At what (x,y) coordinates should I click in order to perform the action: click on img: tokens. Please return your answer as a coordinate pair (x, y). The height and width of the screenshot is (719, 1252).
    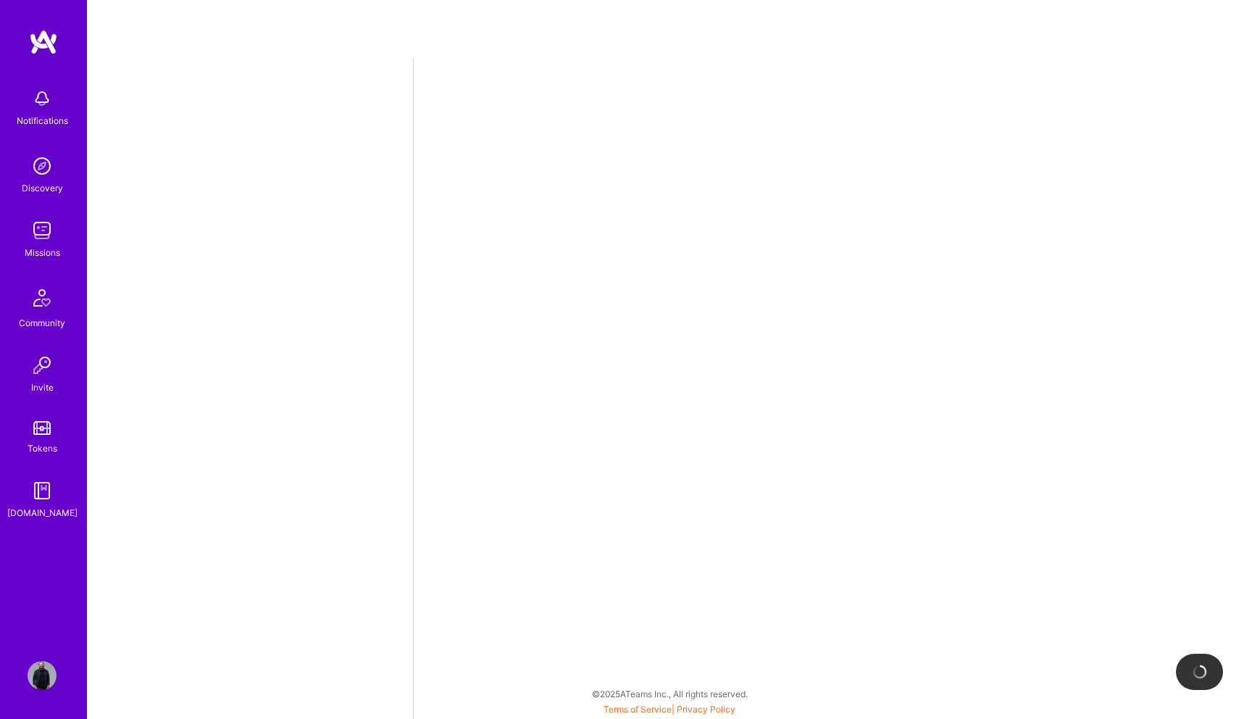
    Looking at the image, I should click on (42, 427).